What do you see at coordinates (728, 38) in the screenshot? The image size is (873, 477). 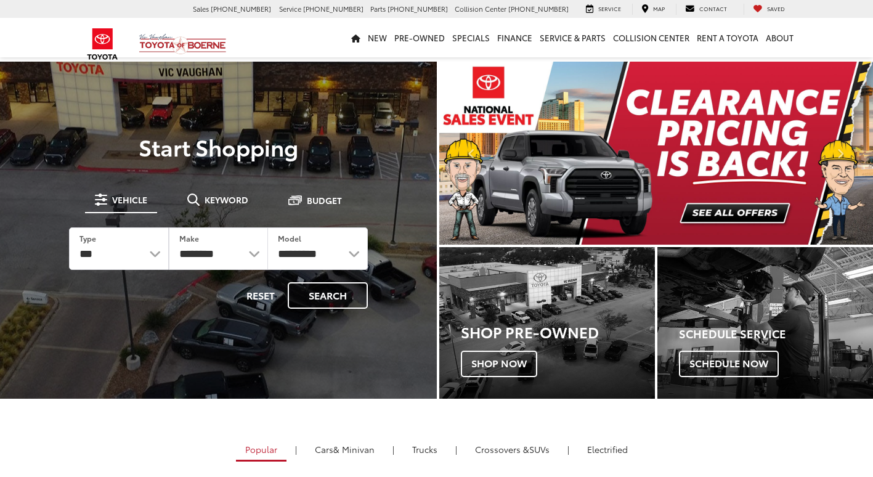 I see `a: Rent a Toyota` at bounding box center [728, 38].